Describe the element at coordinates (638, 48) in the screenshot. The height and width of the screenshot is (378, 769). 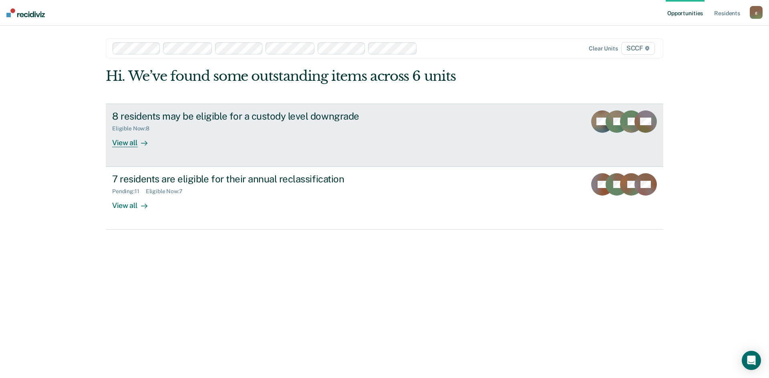
I see `span: SCCF` at that location.